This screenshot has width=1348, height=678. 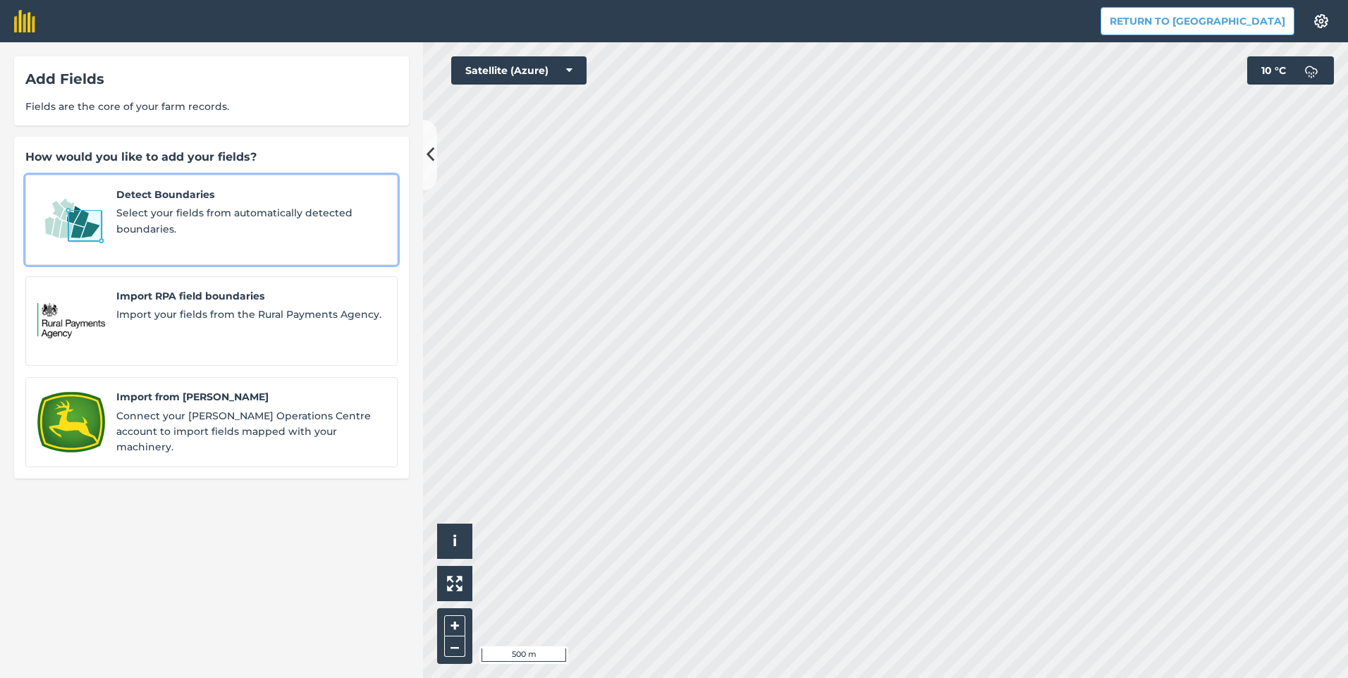 I want to click on img: Four arrows, one pointing top left, one top right, one bottom right and the last bottom left, so click(x=455, y=584).